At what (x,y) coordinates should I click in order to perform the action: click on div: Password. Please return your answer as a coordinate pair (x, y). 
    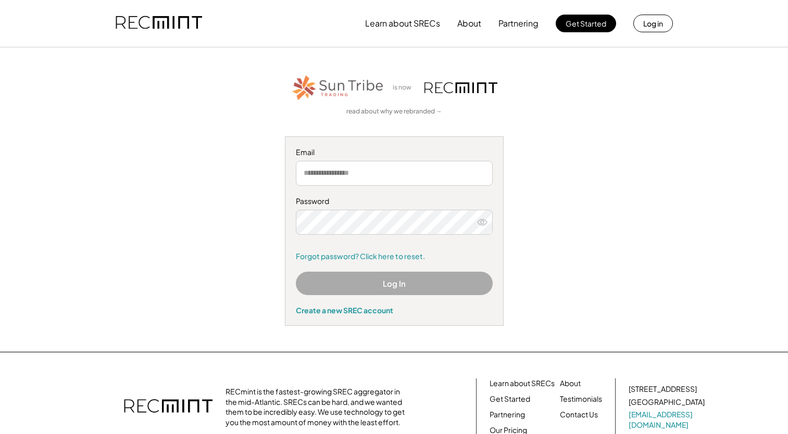
    Looking at the image, I should click on (394, 202).